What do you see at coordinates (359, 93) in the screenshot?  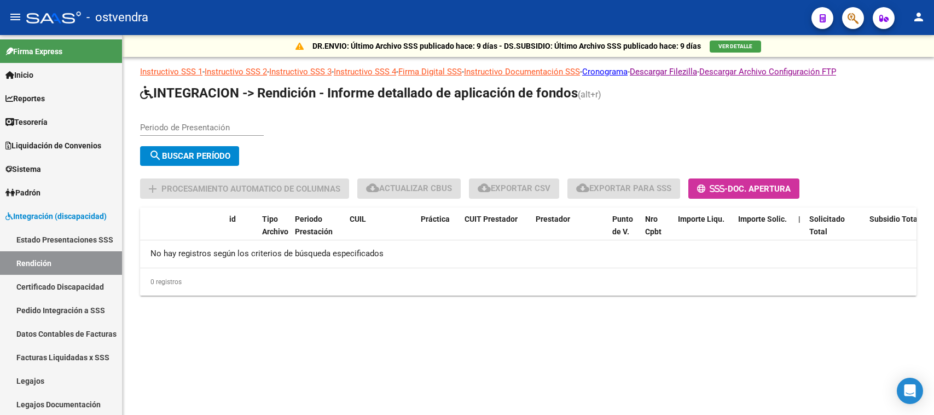 I see `span: INTEGRACION -> Rendición - Informe detallado de aplicación de fondos` at bounding box center [359, 93].